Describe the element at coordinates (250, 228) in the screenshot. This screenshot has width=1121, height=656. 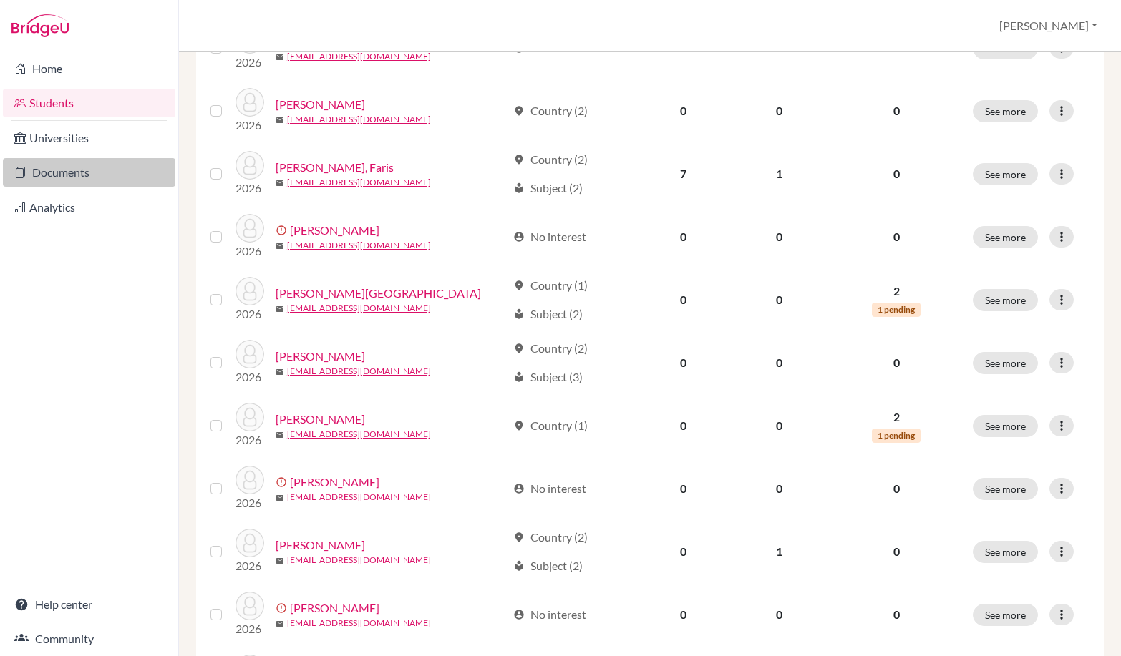
I see `img: Shi, James` at that location.